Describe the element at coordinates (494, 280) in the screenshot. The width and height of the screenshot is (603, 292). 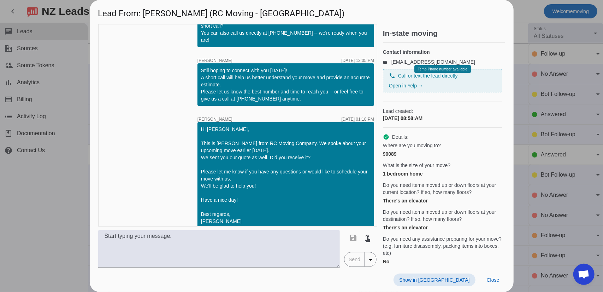
I see `button: Close` at that location.